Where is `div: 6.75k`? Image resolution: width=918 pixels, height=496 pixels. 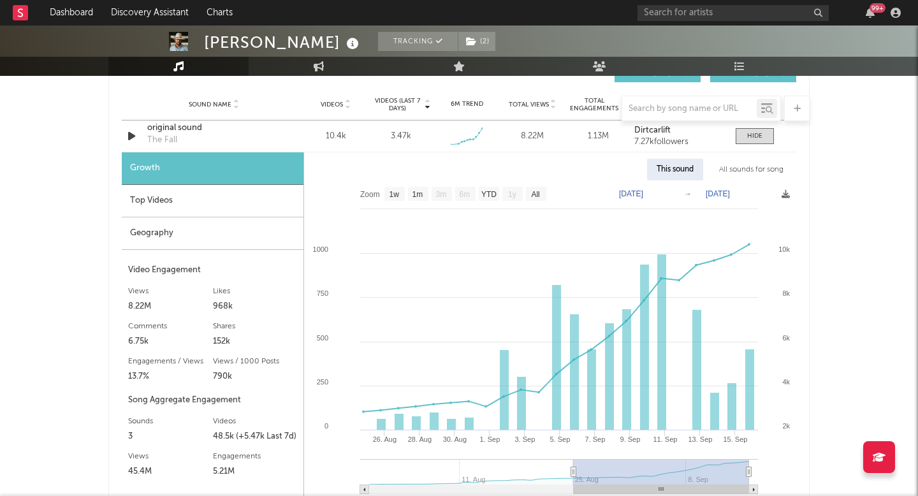 div: 6.75k is located at coordinates (170, 342).